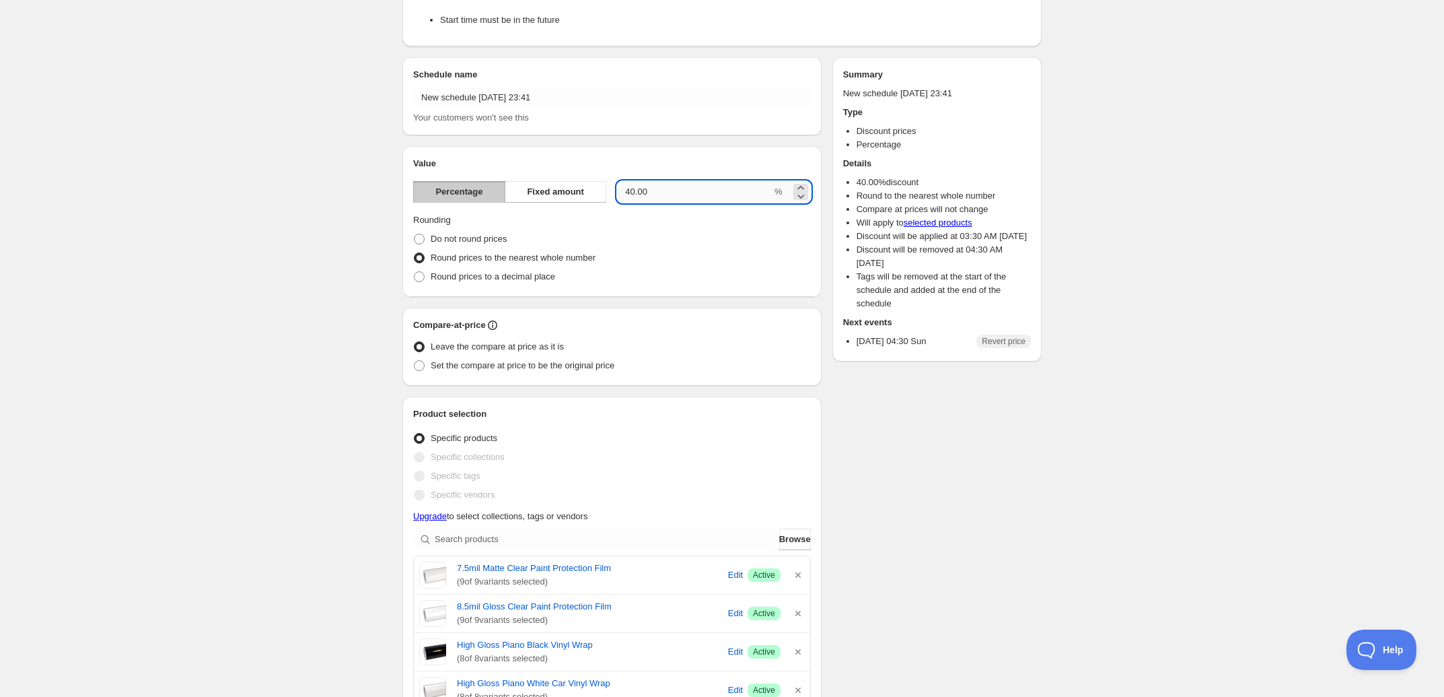 This screenshot has height=697, width=1444. I want to click on span: Browse, so click(795, 539).